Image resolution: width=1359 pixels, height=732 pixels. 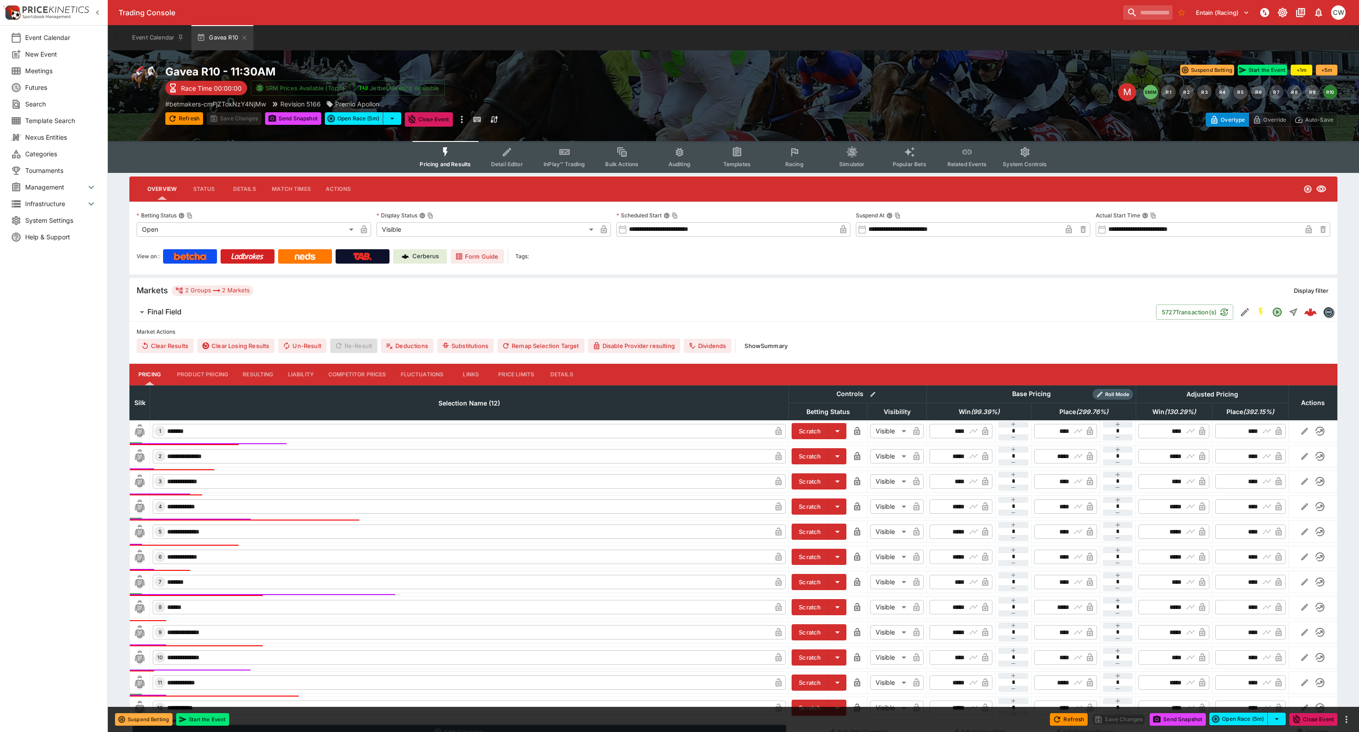 I want to click on svg: Open, so click(x=1277, y=312).